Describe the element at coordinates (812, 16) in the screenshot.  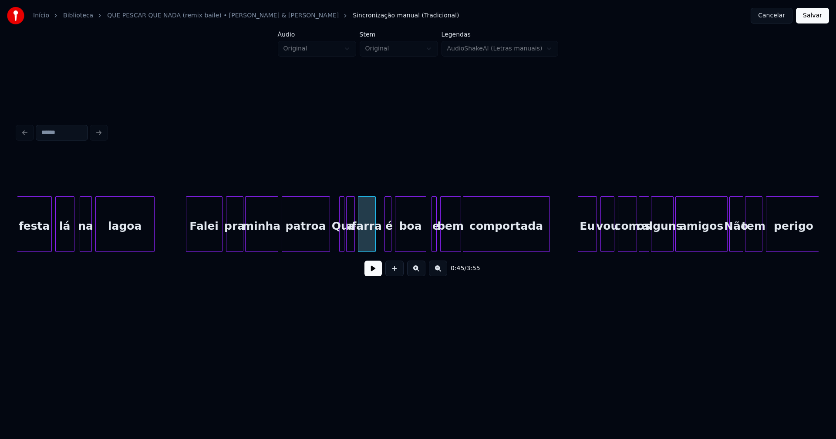
I see `button: Salvar` at that location.